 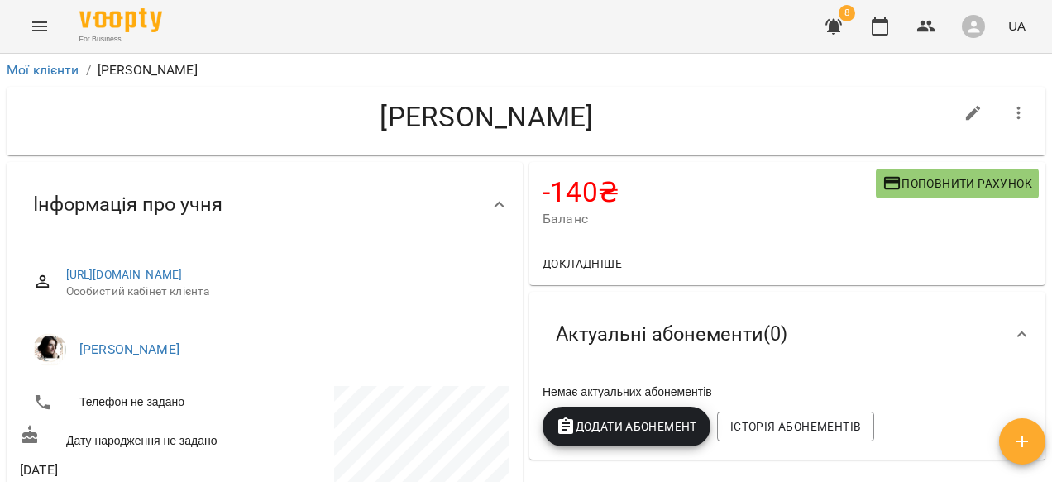 I want to click on button: Історія абонементів, so click(x=795, y=427).